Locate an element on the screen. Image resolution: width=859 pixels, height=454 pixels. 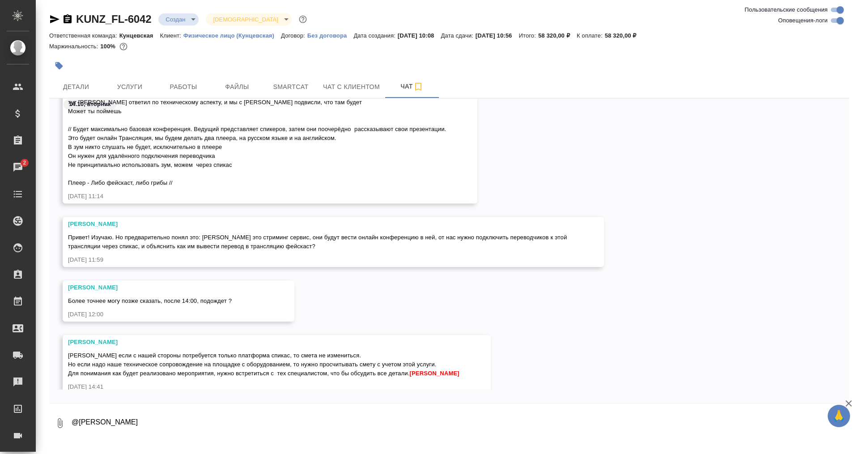
button: Доп статусы указывают на важность/срочность заказа is located at coordinates (303, 19).